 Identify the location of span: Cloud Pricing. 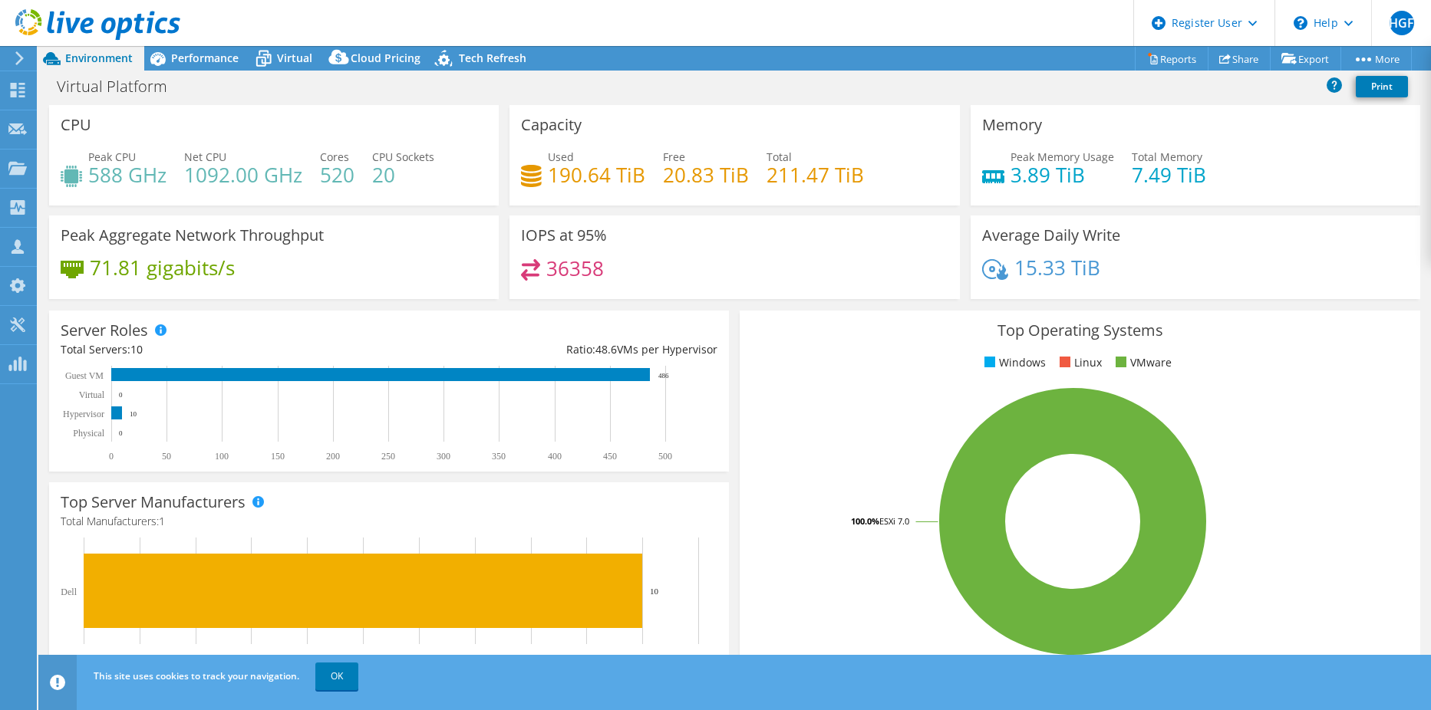
(385, 58).